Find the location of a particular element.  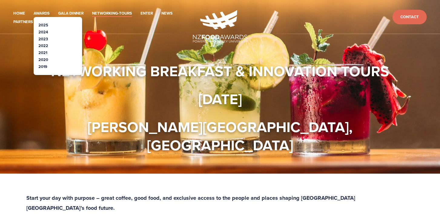

a: Enter is located at coordinates (147, 13).